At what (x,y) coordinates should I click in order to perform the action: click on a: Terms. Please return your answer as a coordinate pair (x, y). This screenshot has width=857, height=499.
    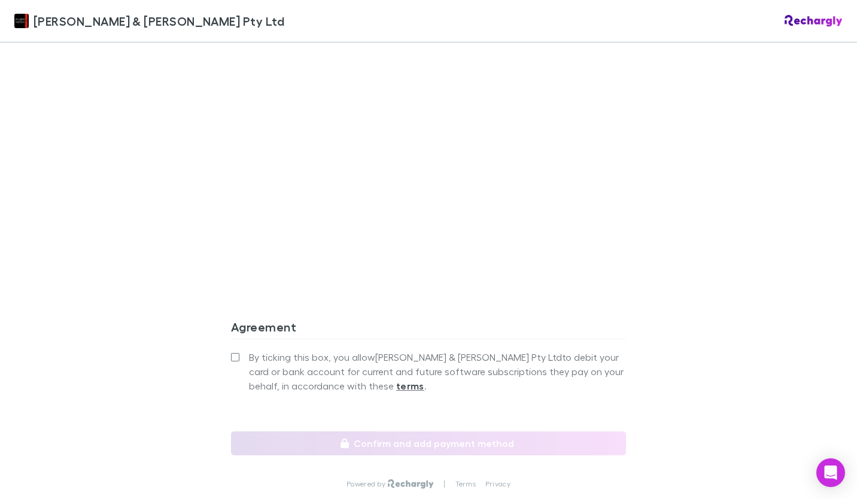
    Looking at the image, I should click on (466, 484).